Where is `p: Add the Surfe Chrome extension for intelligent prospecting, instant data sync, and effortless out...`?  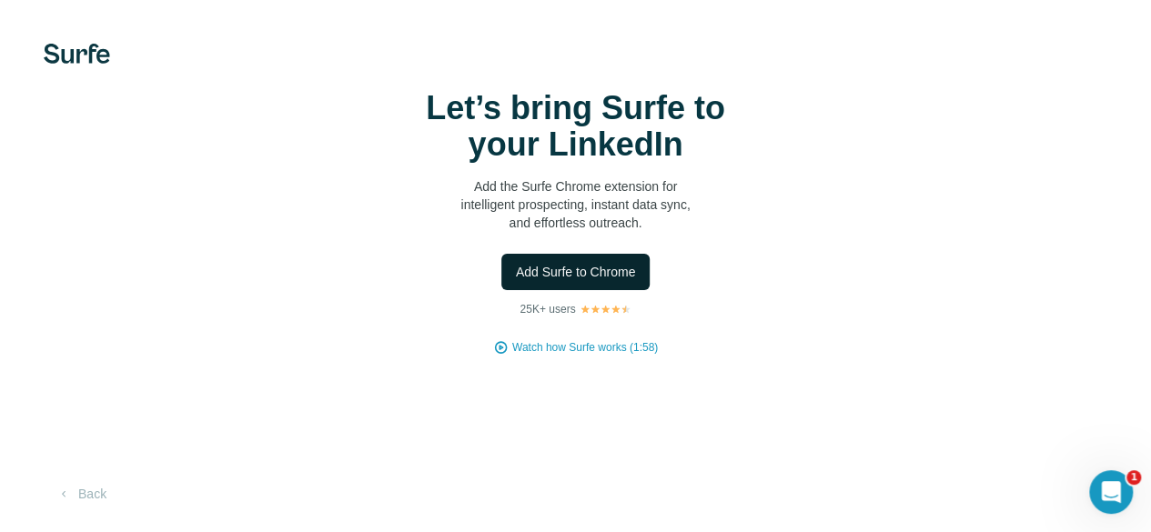
p: Add the Surfe Chrome extension for intelligent prospecting, instant data sync, and effortless out... is located at coordinates (576, 205).